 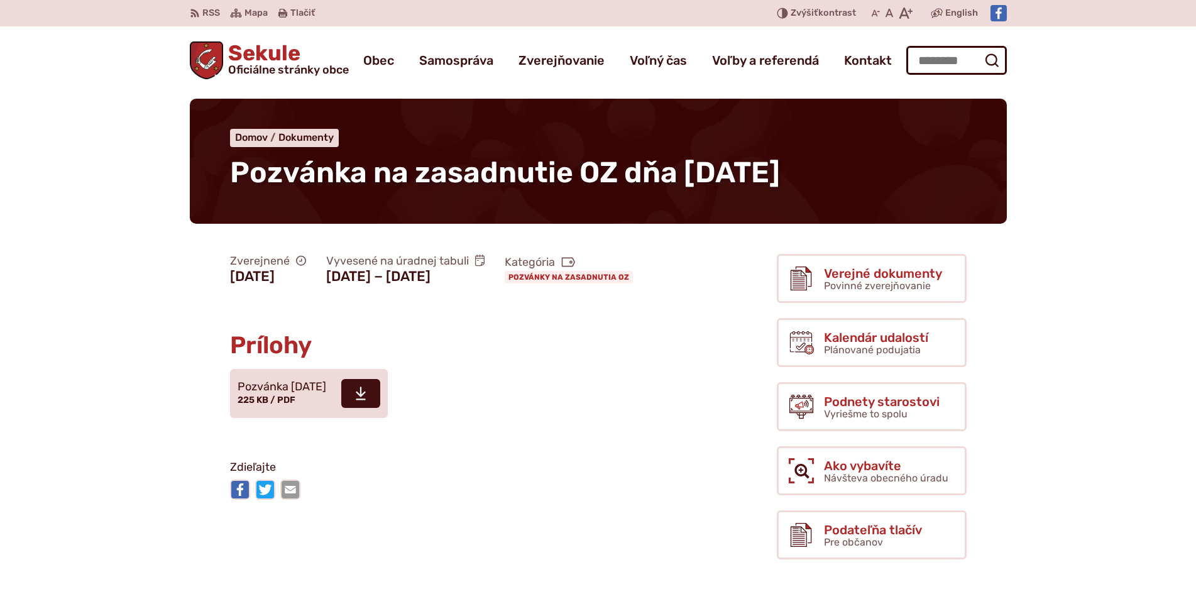 What do you see at coordinates (999, 13) in the screenshot?
I see `img: Prejsť na Facebook stránku` at bounding box center [999, 13].